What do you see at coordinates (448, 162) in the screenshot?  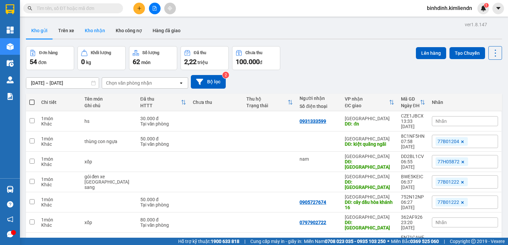 I see `span: 77H05872` at bounding box center [448, 162].